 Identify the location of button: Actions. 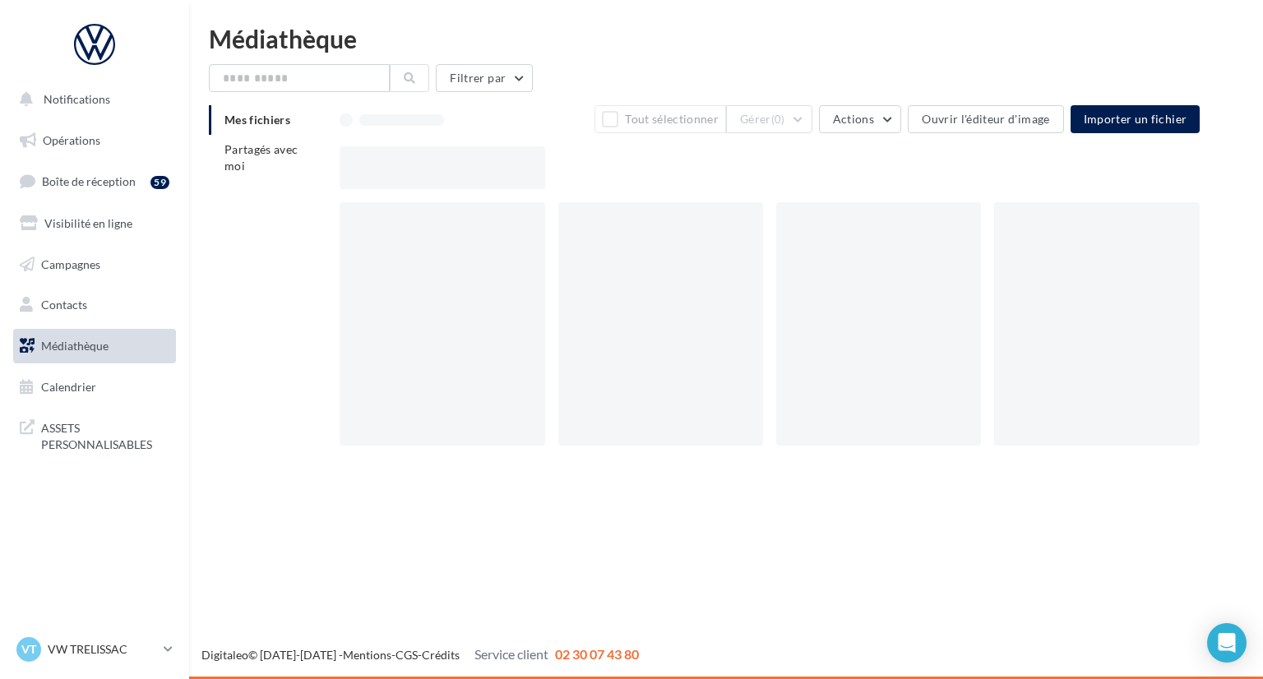
(860, 119).